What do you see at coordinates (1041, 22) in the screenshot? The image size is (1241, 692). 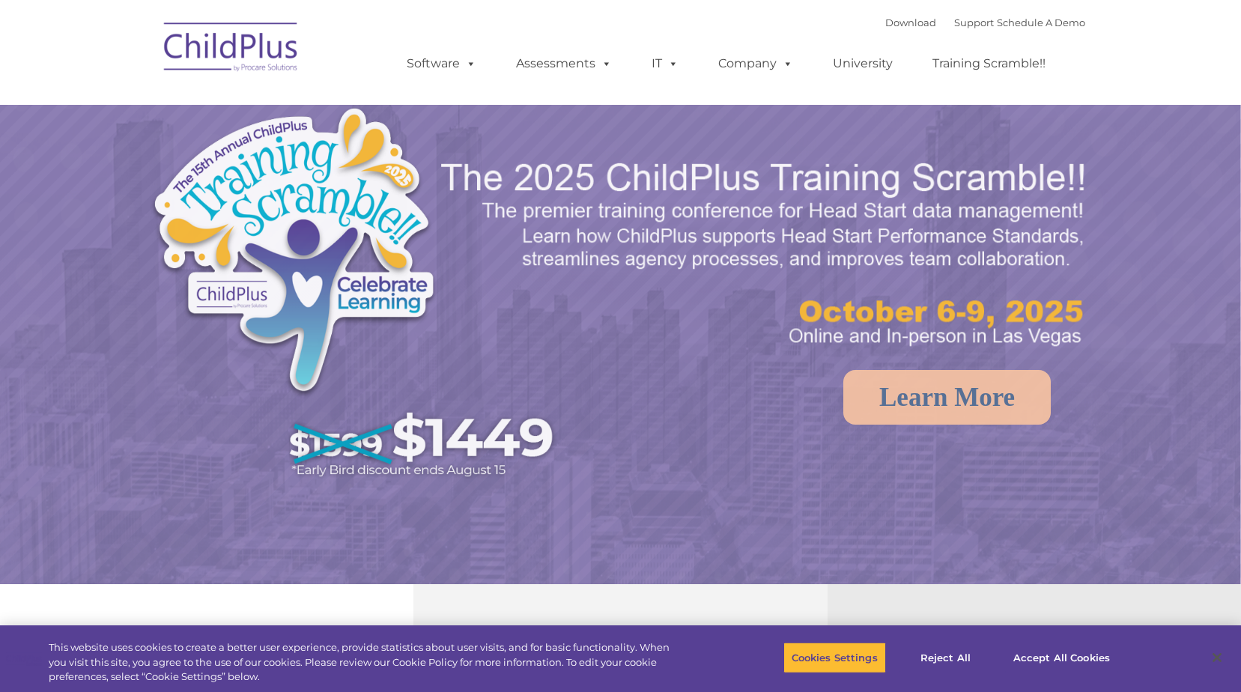 I see `a: Schedule A Demo` at bounding box center [1041, 22].